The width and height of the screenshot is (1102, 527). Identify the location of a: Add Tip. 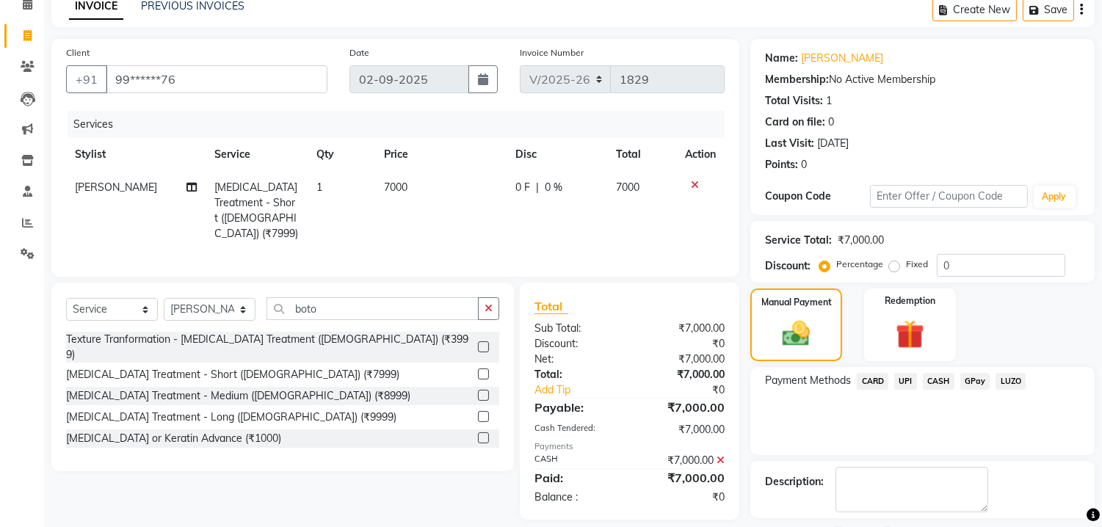
(585, 390).